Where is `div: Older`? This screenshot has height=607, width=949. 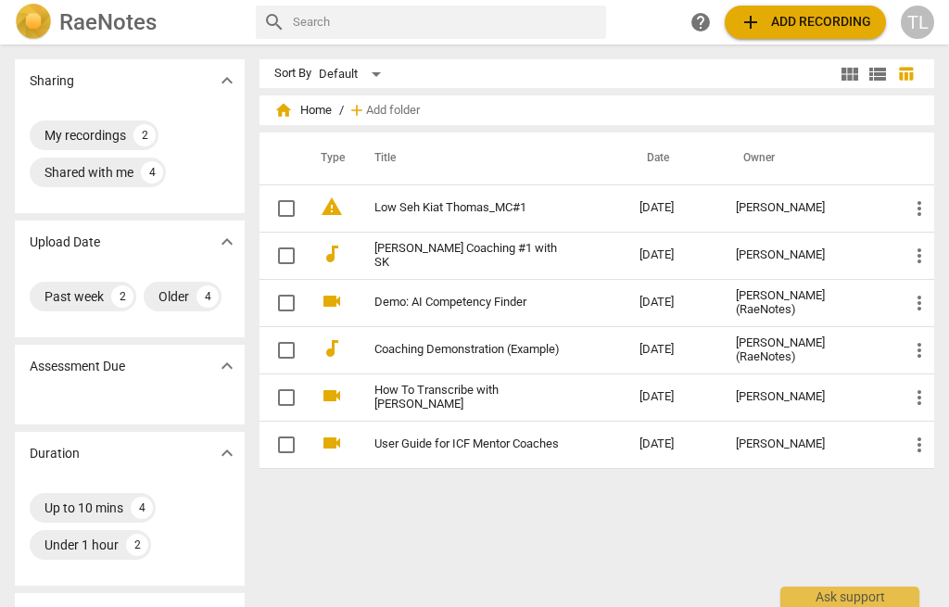 div: Older is located at coordinates (173, 297).